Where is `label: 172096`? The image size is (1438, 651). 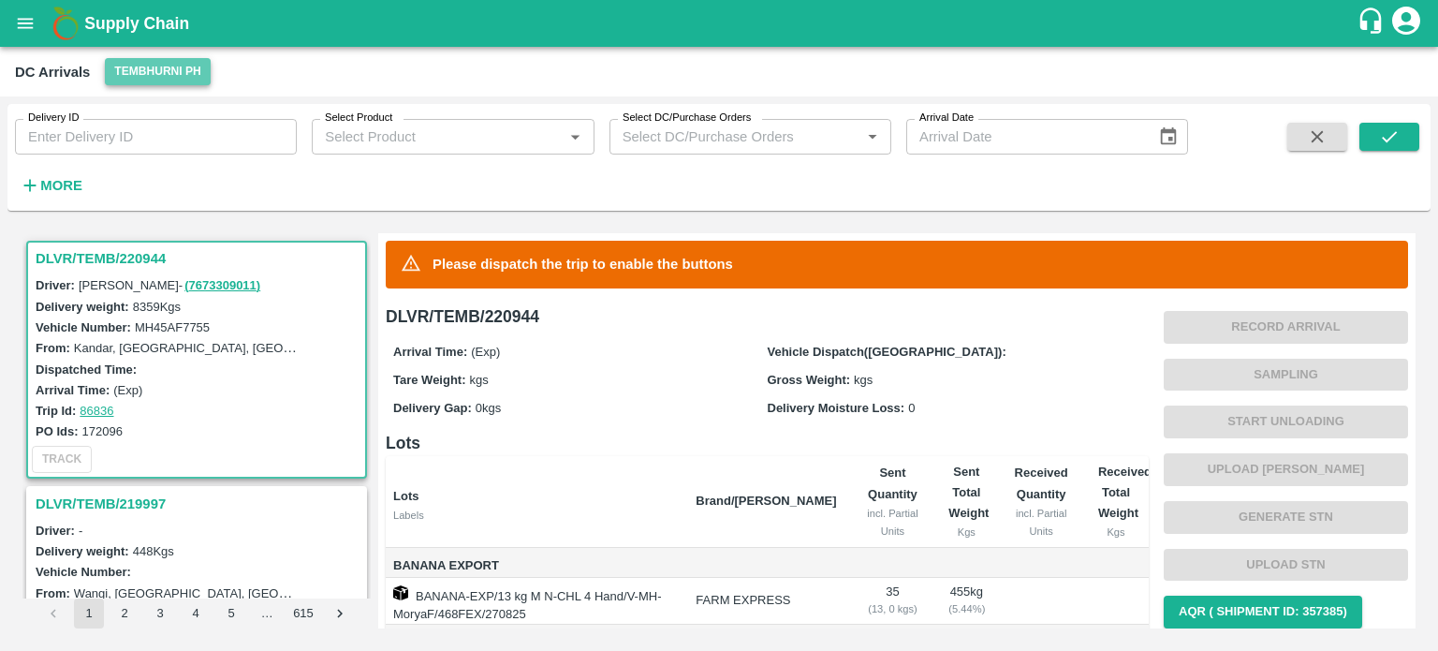
label: 172096 is located at coordinates (102, 431).